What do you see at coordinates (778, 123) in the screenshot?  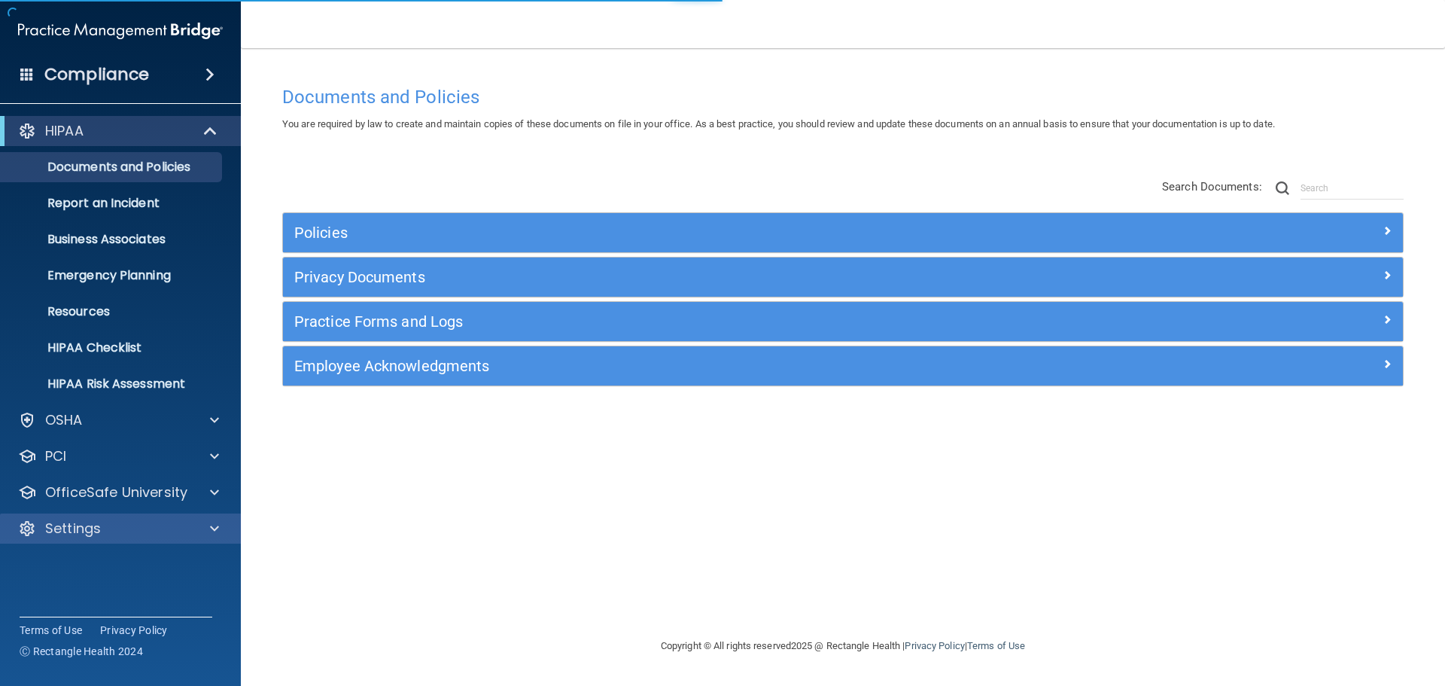 I see `span: You are required by law to create and maintain copies of these documents on file in your office. ...` at bounding box center [778, 123].